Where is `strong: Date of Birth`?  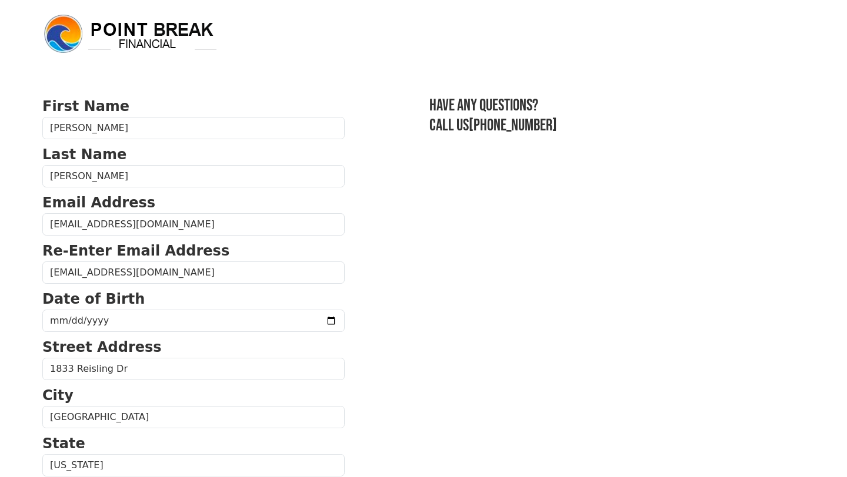 strong: Date of Birth is located at coordinates (93, 299).